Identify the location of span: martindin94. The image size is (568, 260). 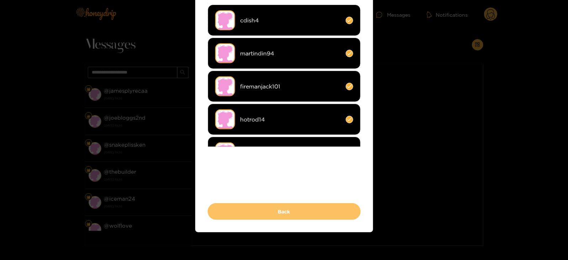
(290, 53).